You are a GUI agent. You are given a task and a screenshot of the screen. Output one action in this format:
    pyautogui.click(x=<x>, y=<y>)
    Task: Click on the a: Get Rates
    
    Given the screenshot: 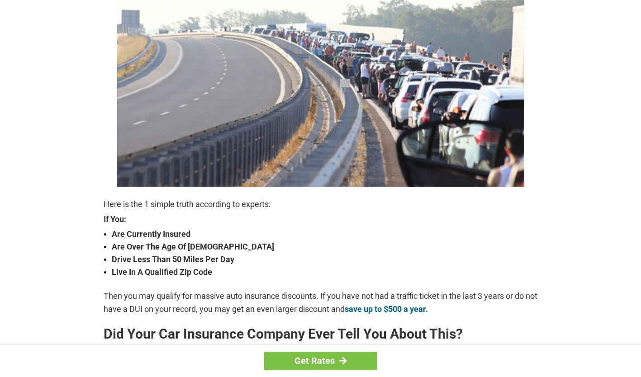 What is the action you would take?
    pyautogui.click(x=321, y=361)
    